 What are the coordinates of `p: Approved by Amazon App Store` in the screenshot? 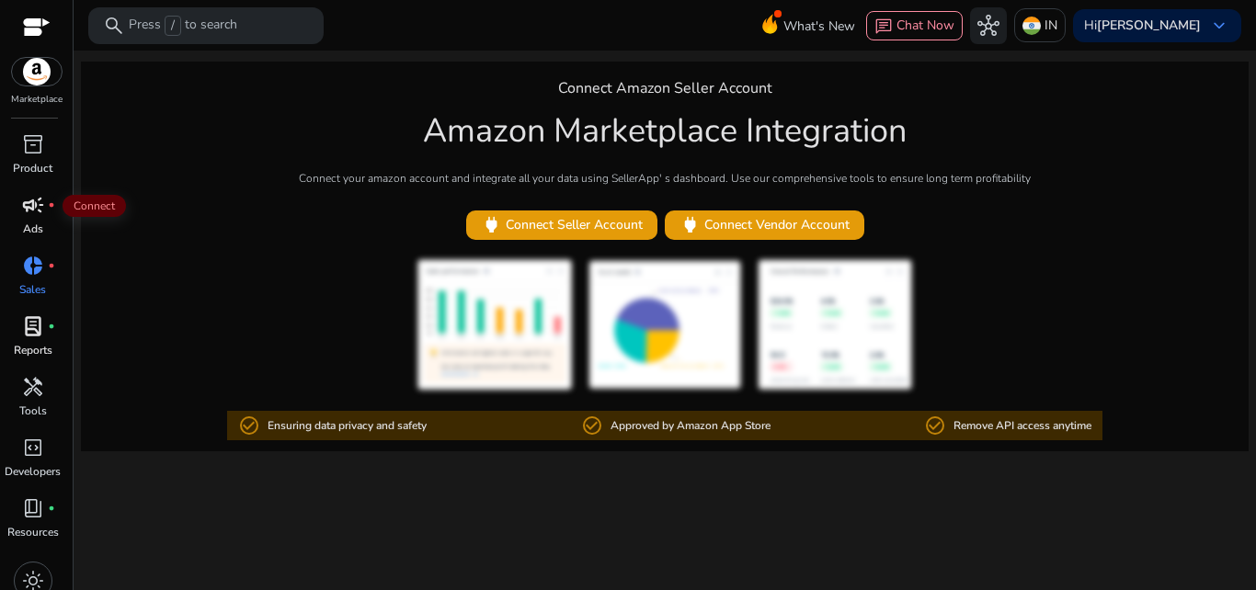 It's located at (691, 426).